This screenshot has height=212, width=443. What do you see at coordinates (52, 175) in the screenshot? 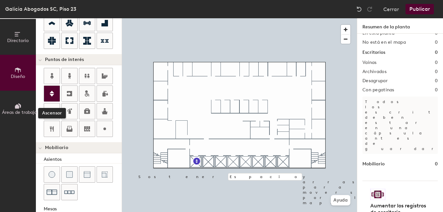
I see `button: Stool` at bounding box center [52, 175].